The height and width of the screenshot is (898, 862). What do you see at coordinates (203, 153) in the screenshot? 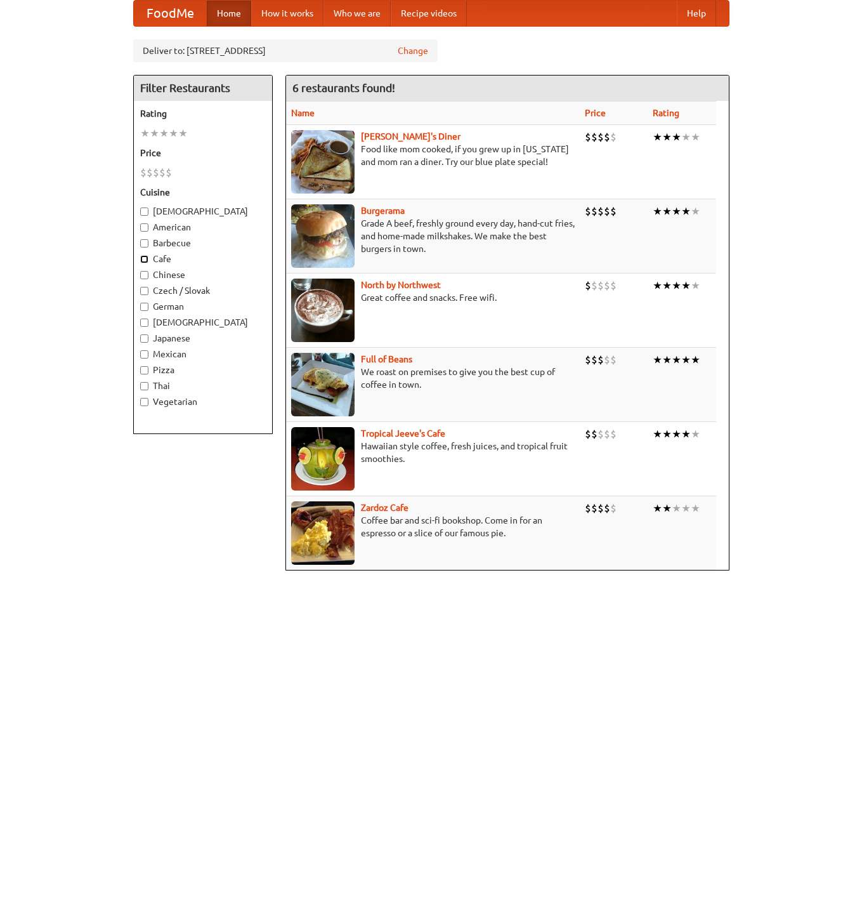
I see `h5: Price` at bounding box center [203, 153].